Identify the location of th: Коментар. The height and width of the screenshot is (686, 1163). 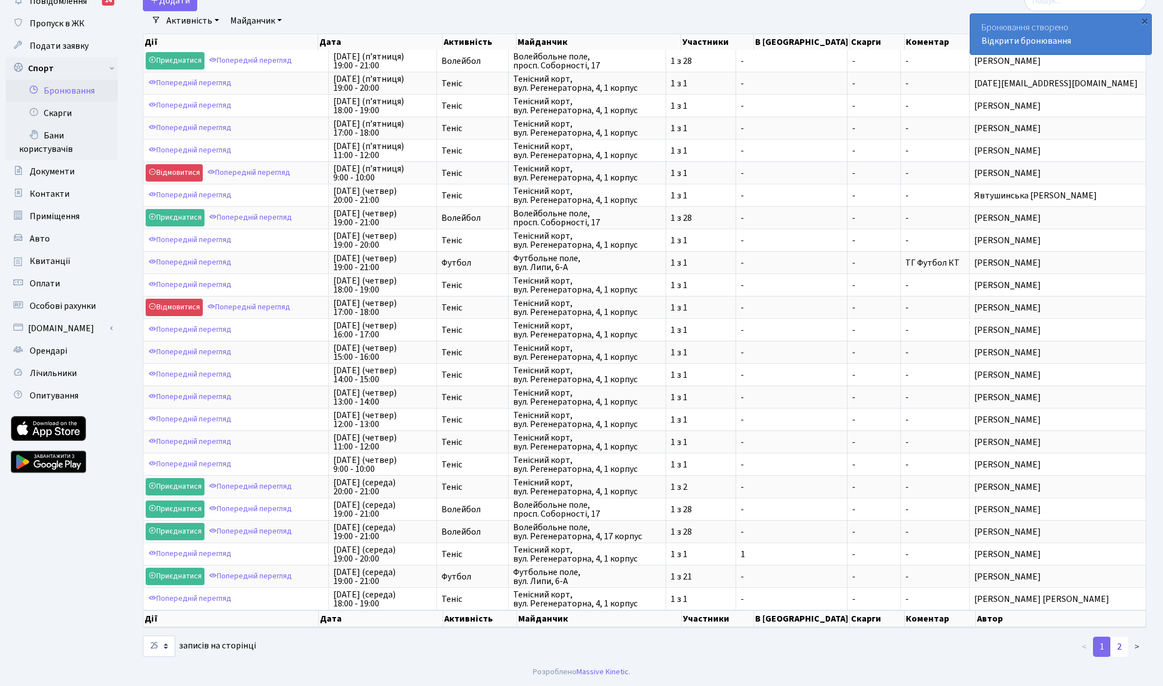
(940, 619).